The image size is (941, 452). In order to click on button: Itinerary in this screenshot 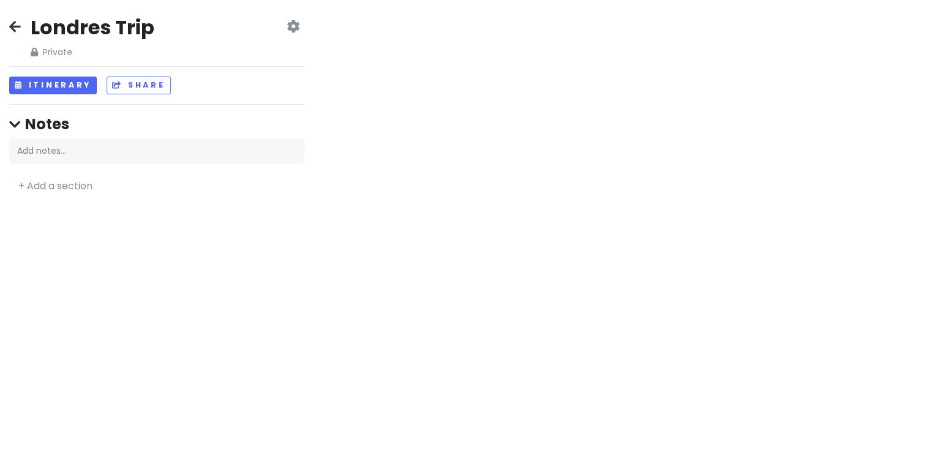, I will do `click(53, 85)`.